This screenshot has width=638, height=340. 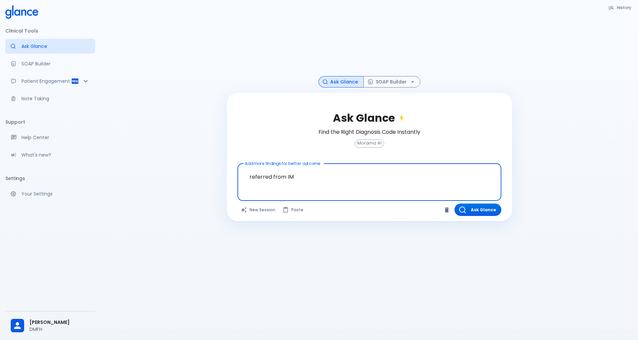 I want to click on label: Add more findings for better outcome, so click(x=283, y=163).